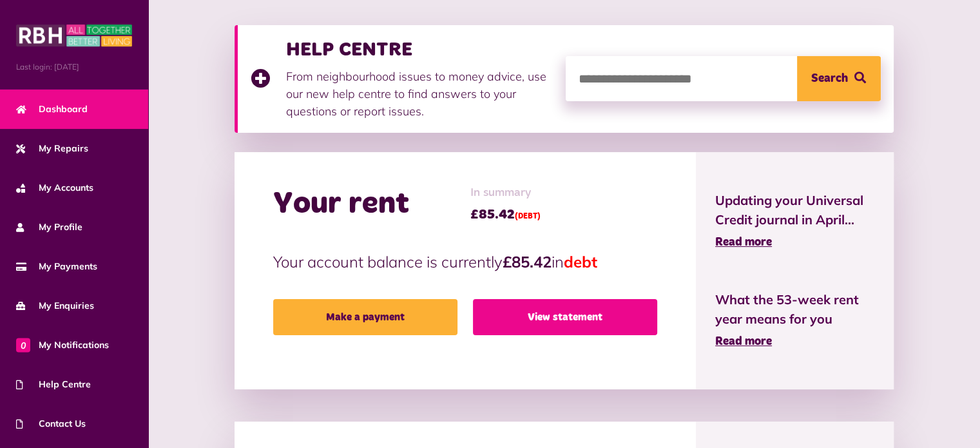  What do you see at coordinates (794, 309) in the screenshot?
I see `span: What the 53-week rent year means for you` at bounding box center [794, 309].